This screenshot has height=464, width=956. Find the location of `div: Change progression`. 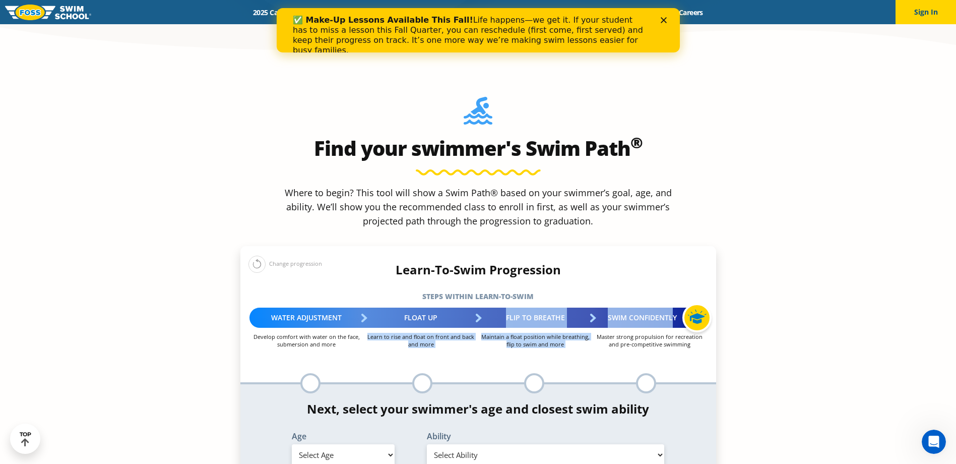

div: Change progression is located at coordinates (285, 264).